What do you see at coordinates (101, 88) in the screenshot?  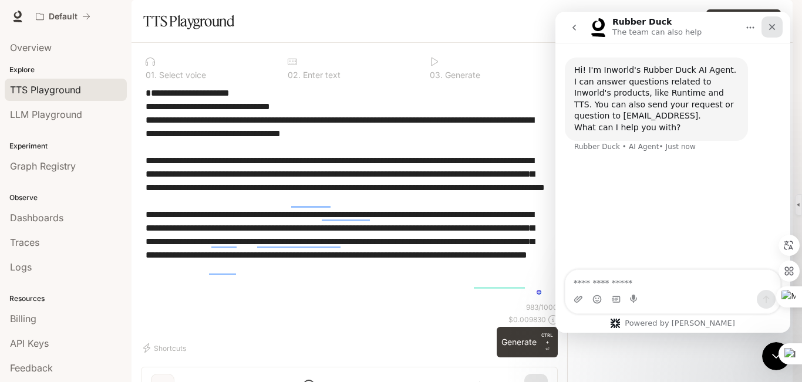 I see `div: Hi! I'm Inworld's Rubber Duck AI Agent. I can answer questions related to Inworld's products, lik...` at bounding box center [101, 88].